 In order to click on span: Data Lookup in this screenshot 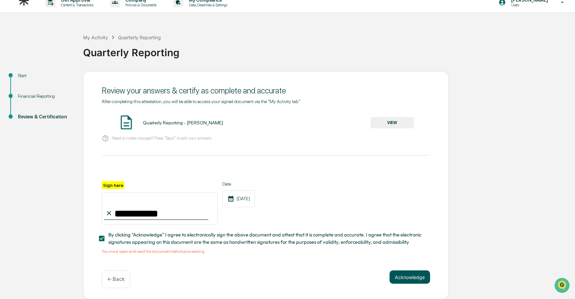, I will do `click(28, 100)`.